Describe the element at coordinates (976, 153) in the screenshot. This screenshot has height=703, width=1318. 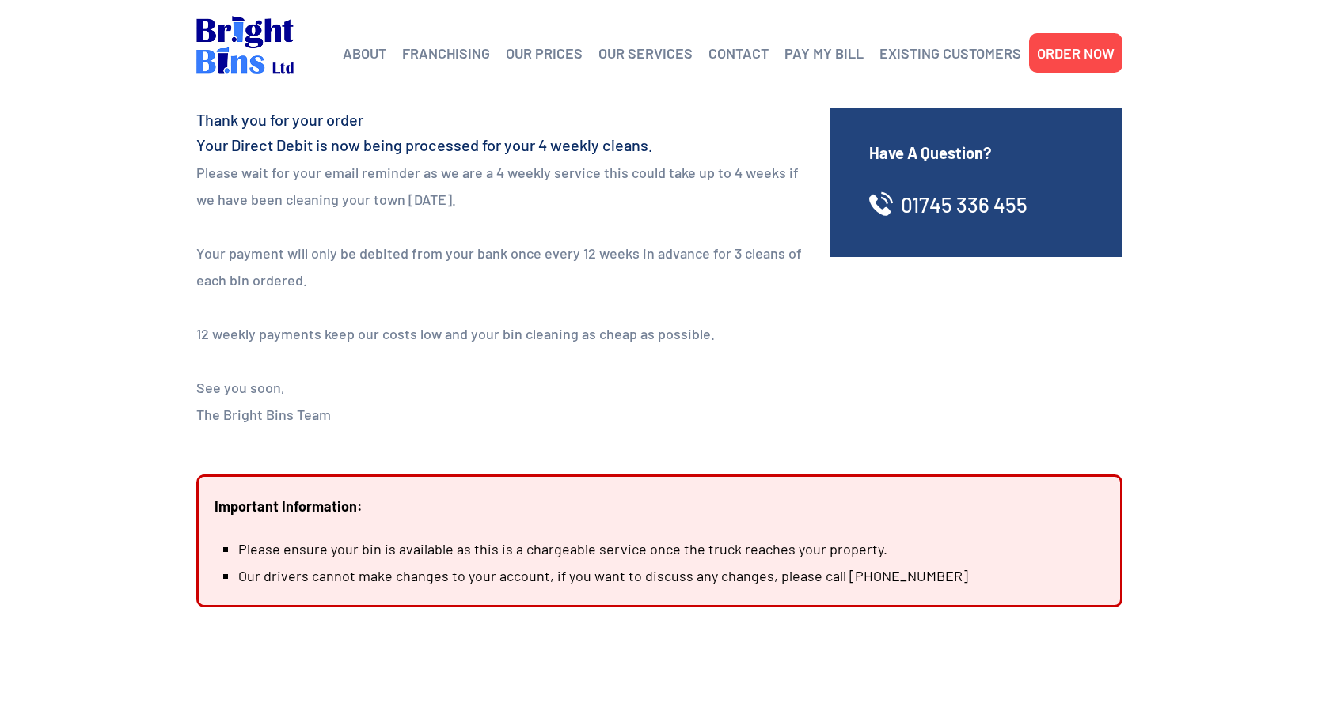
I see `h4: Have A Question?` at that location.